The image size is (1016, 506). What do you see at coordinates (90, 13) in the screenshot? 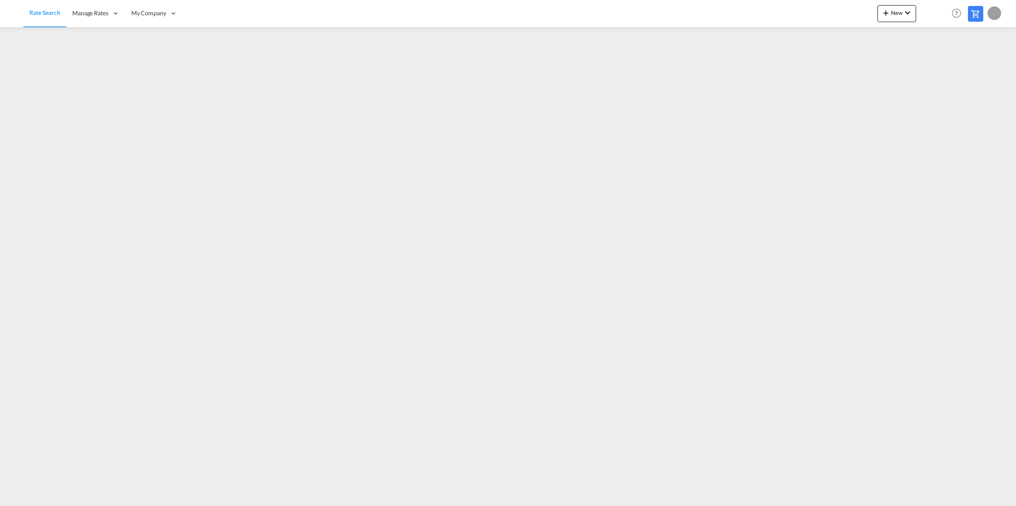
I see `span: Manage Rates` at bounding box center [90, 13].